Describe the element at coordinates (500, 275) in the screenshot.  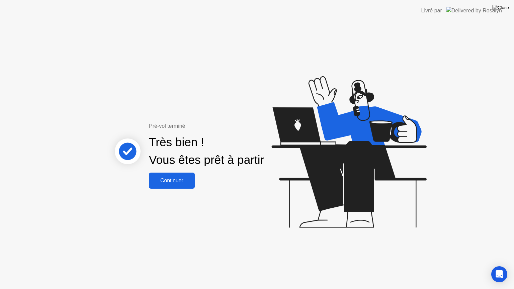
I see `div: Open Intercom Messenger` at that location.